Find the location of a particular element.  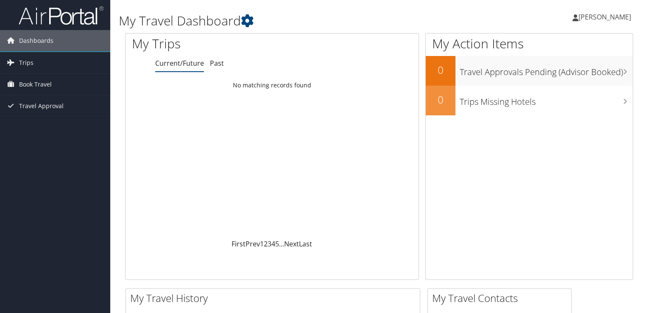

h2: My Travel History is located at coordinates (275, 298).